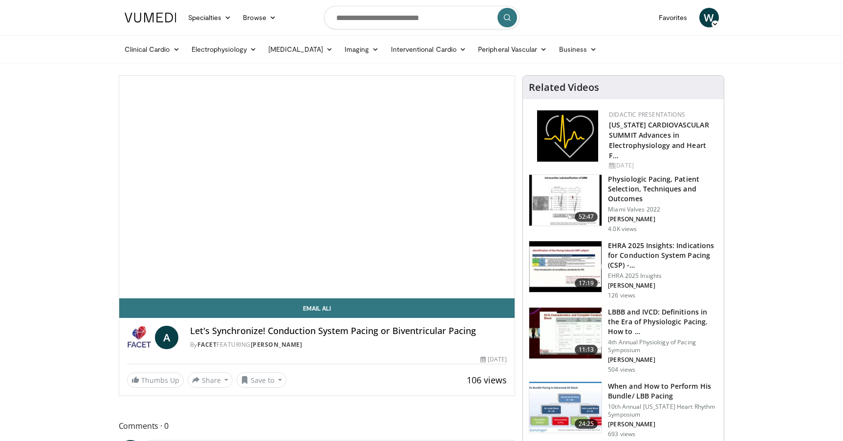  I want to click on a: Favorites, so click(673, 18).